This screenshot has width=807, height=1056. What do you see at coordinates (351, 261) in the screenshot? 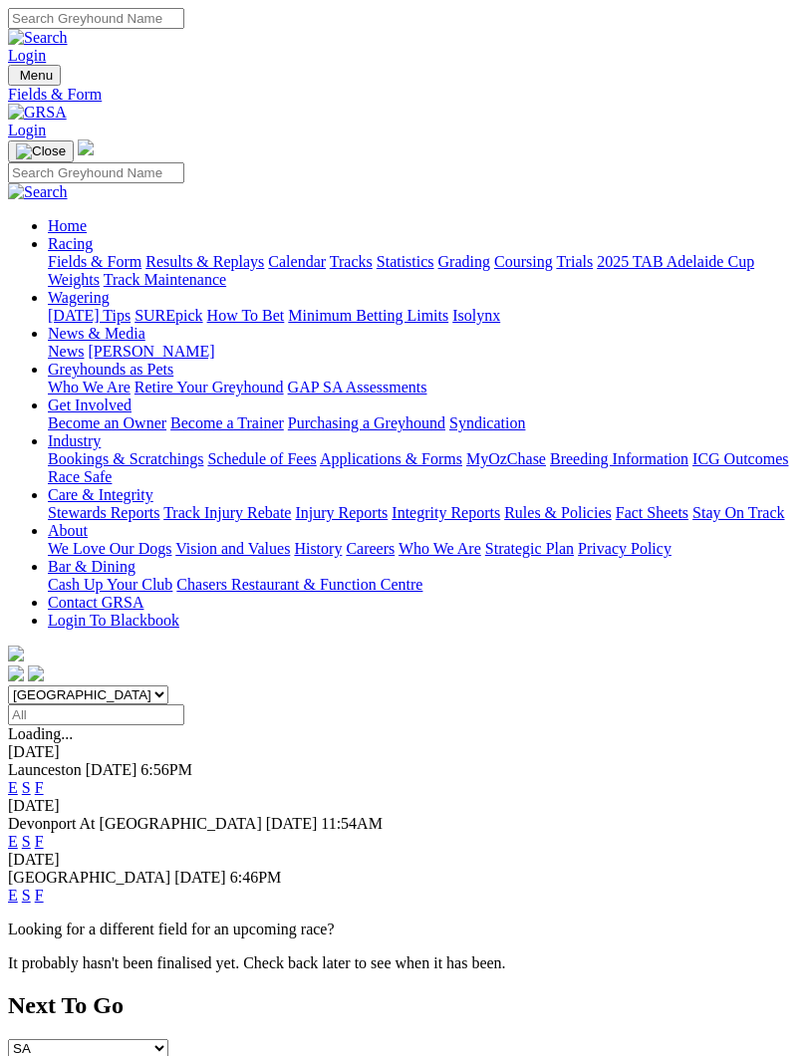
I see `a: Tracks` at bounding box center [351, 261].